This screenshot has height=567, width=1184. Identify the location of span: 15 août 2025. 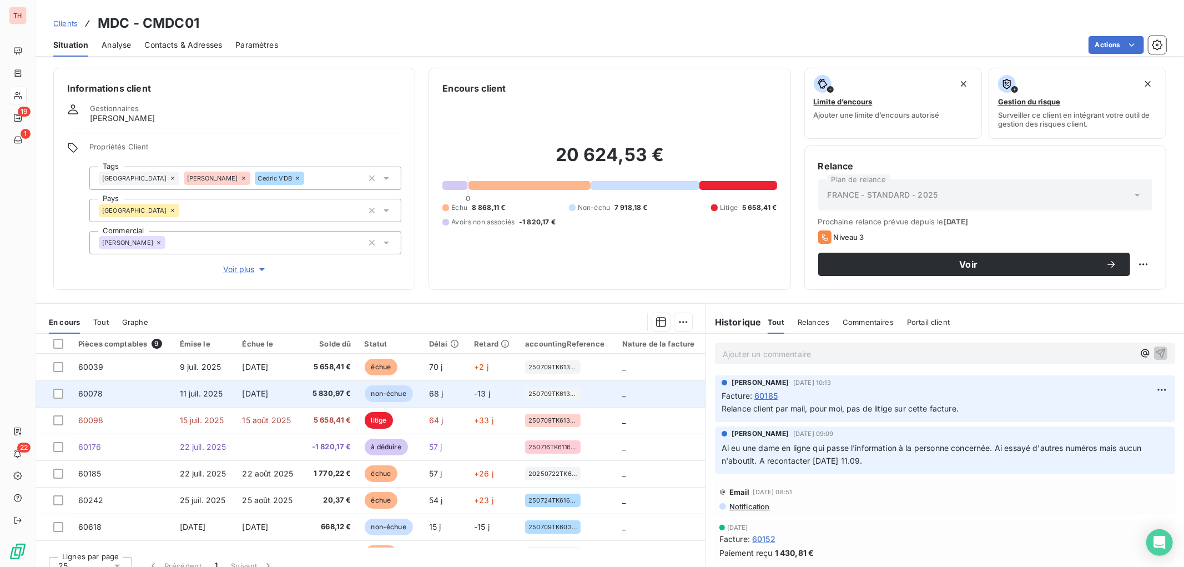
(266, 420).